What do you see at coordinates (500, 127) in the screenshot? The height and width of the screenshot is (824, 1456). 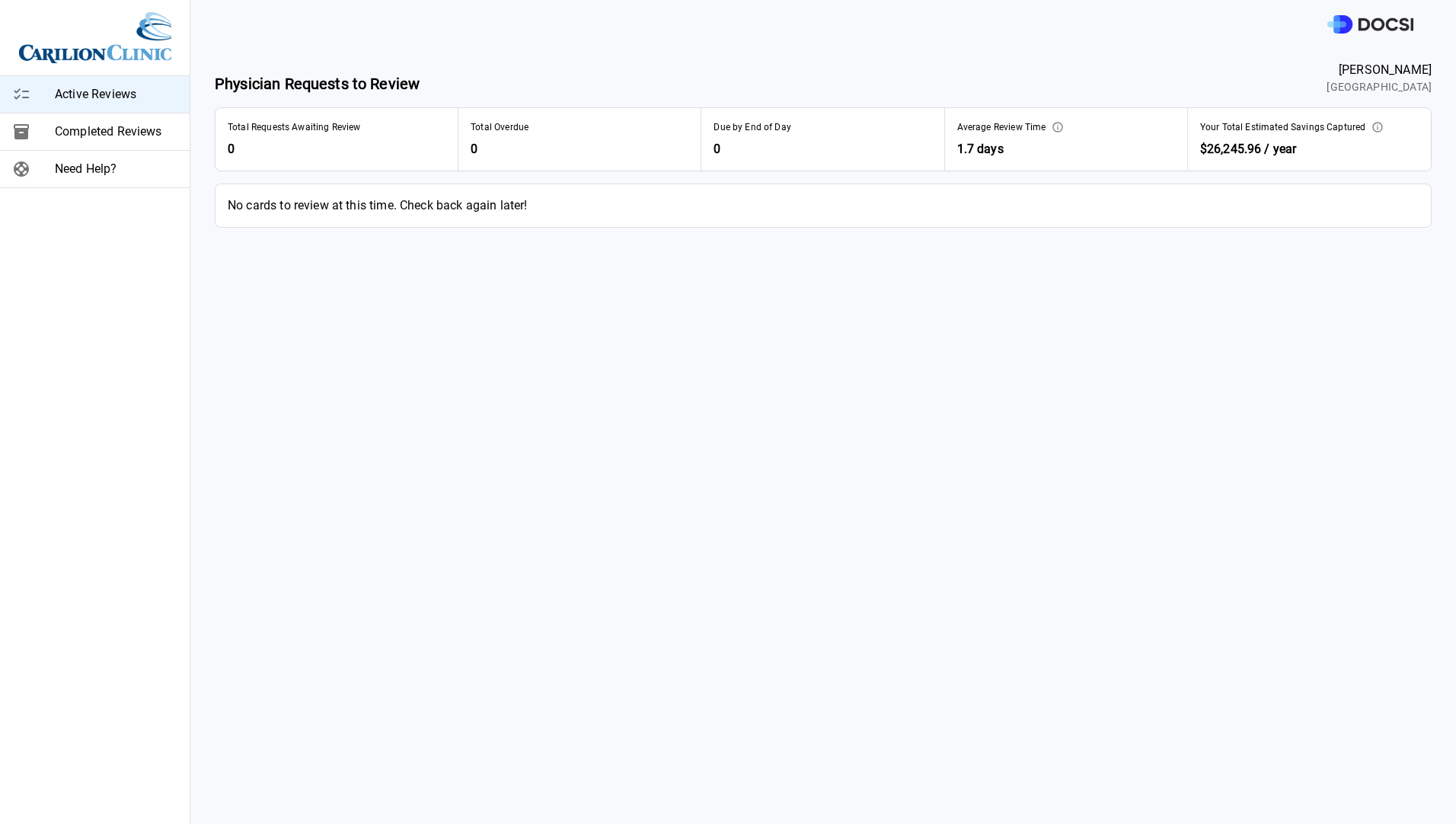 I see `span: Total Overdue` at bounding box center [500, 127].